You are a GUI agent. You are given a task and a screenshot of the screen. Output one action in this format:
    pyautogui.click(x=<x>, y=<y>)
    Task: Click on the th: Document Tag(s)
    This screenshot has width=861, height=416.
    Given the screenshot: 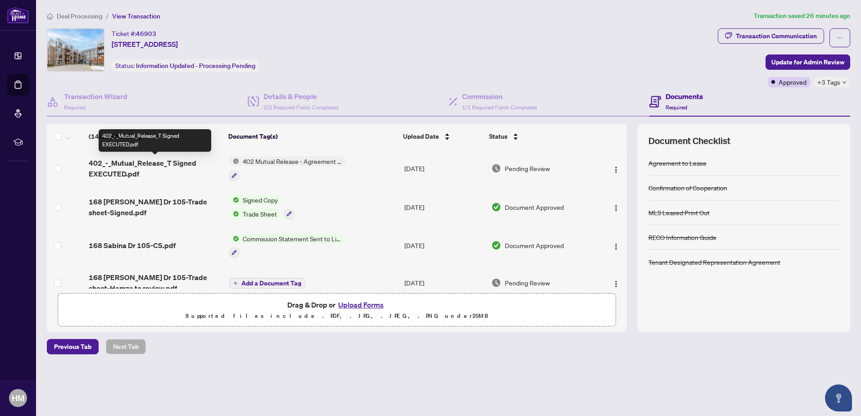 What is the action you would take?
    pyautogui.click(x=312, y=136)
    